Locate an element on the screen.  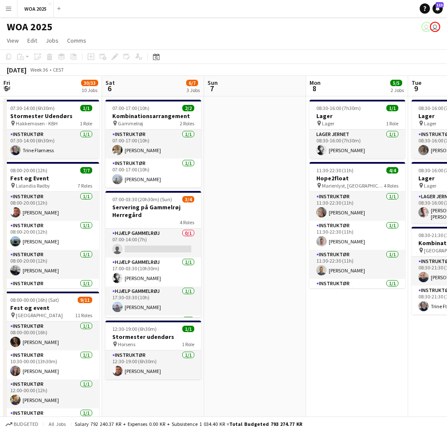
span: Mon is located at coordinates (315, 83).